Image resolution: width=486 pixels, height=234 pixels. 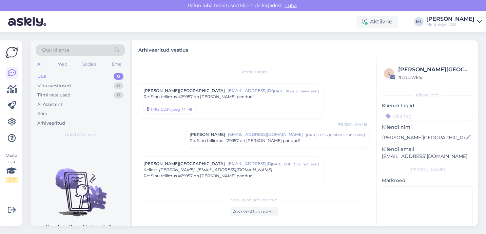 I want to click on div: Tiimi vestlused, so click(x=54, y=95).